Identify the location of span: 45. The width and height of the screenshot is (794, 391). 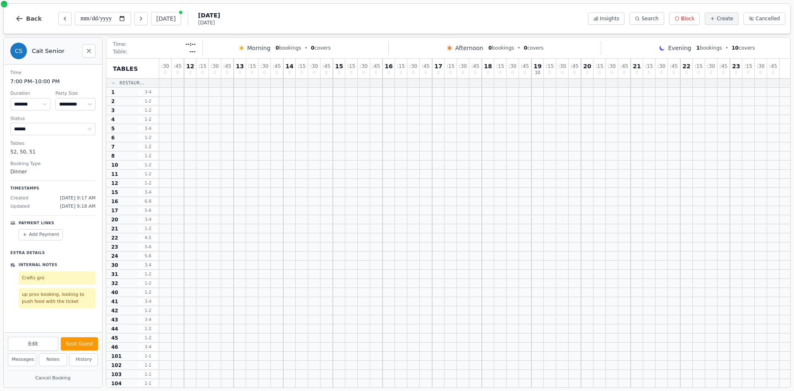
(115, 338).